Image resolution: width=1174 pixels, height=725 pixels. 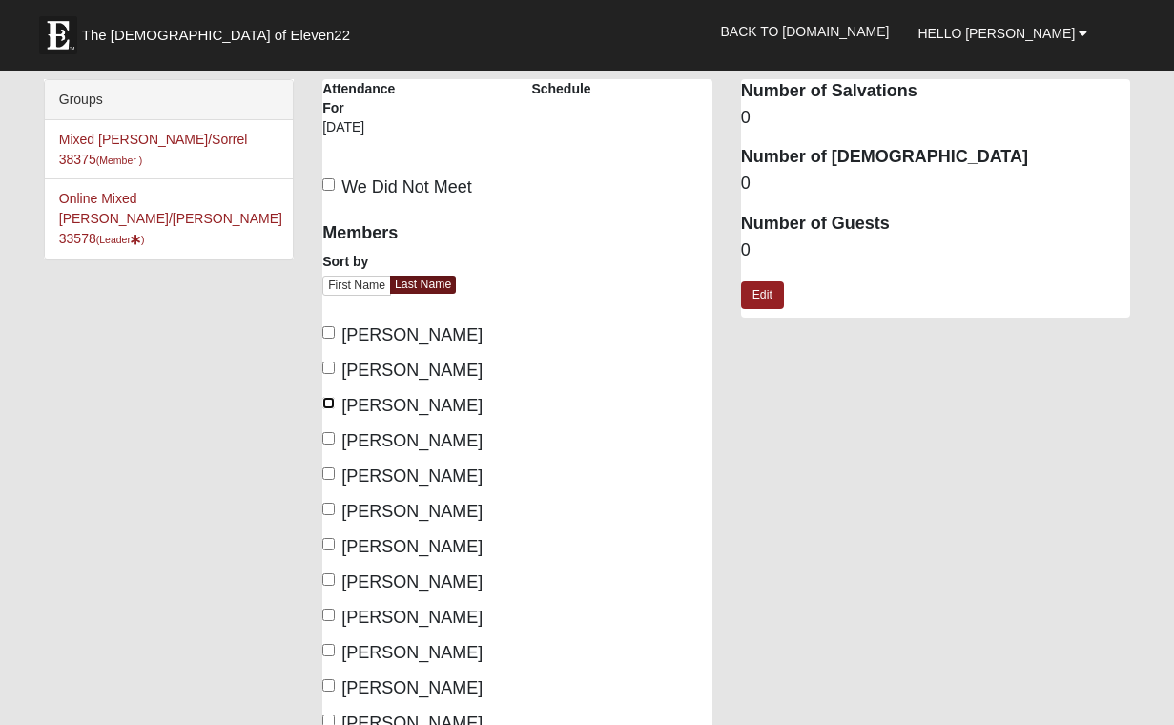 What do you see at coordinates (936, 92) in the screenshot?
I see `dt: Number of Salvations` at bounding box center [936, 92].